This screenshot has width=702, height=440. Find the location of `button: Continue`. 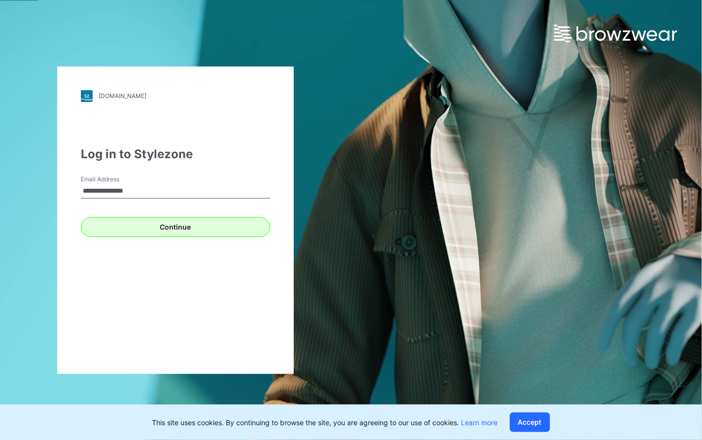

button: Continue is located at coordinates (175, 227).